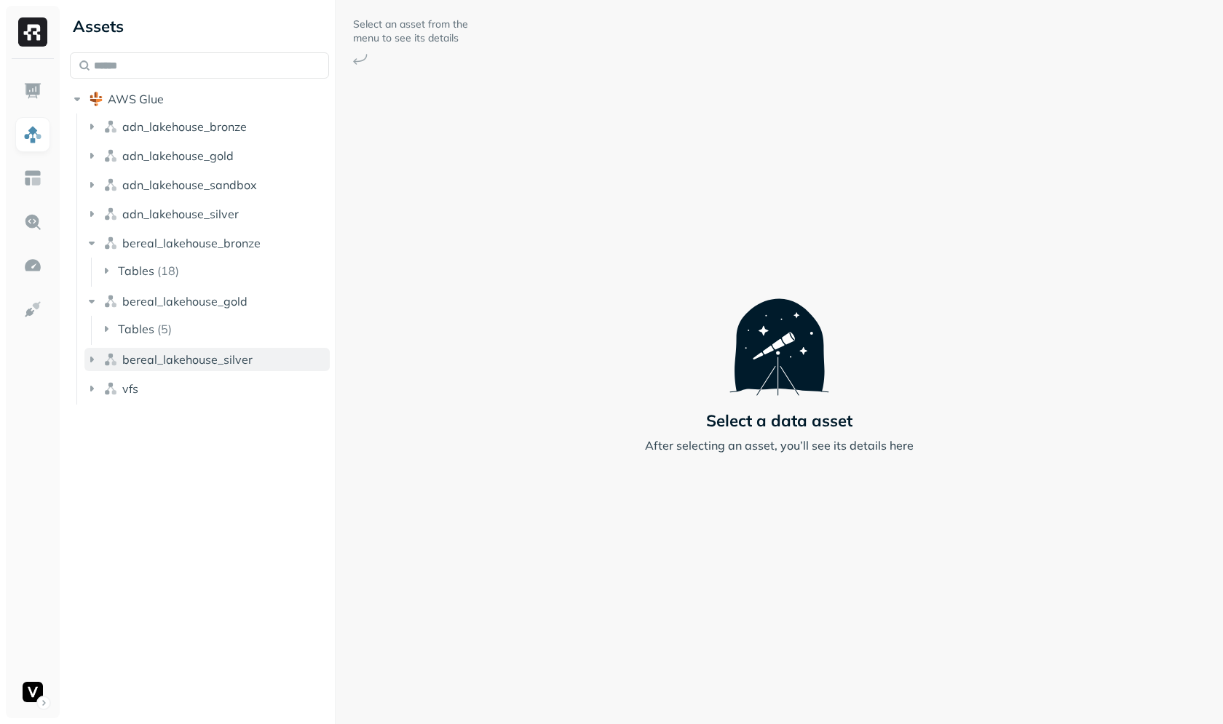  What do you see at coordinates (33, 222) in the screenshot?
I see `img: Query Explorer` at bounding box center [33, 222].